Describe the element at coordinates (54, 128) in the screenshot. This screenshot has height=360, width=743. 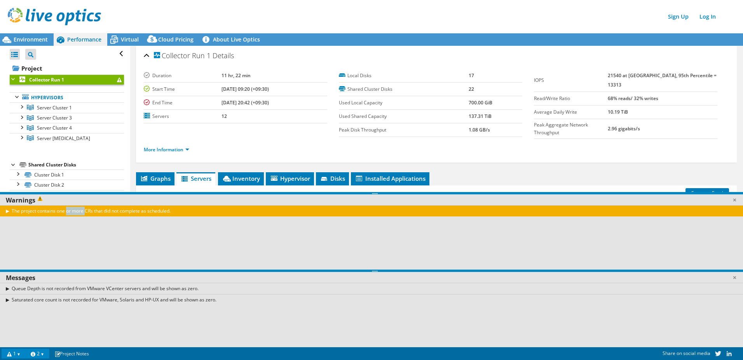
I see `span: Server Cluster 4` at that location.